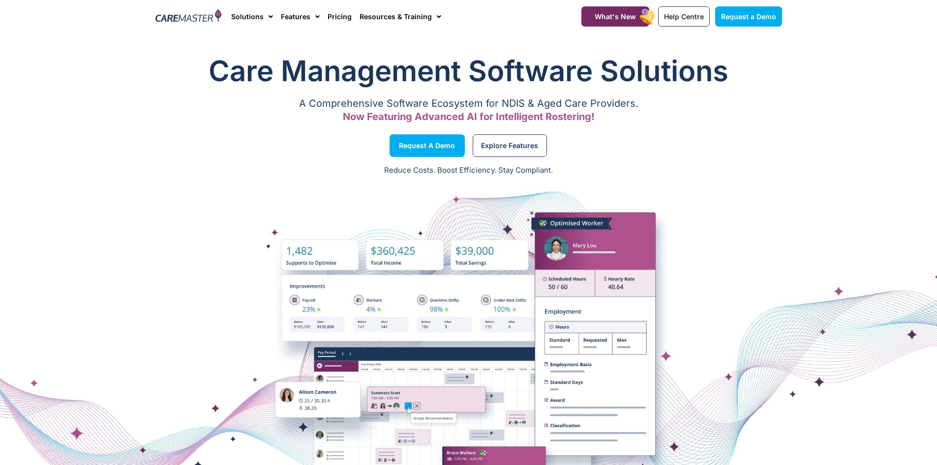 The height and width of the screenshot is (465, 937). I want to click on span: Explore Features, so click(510, 146).